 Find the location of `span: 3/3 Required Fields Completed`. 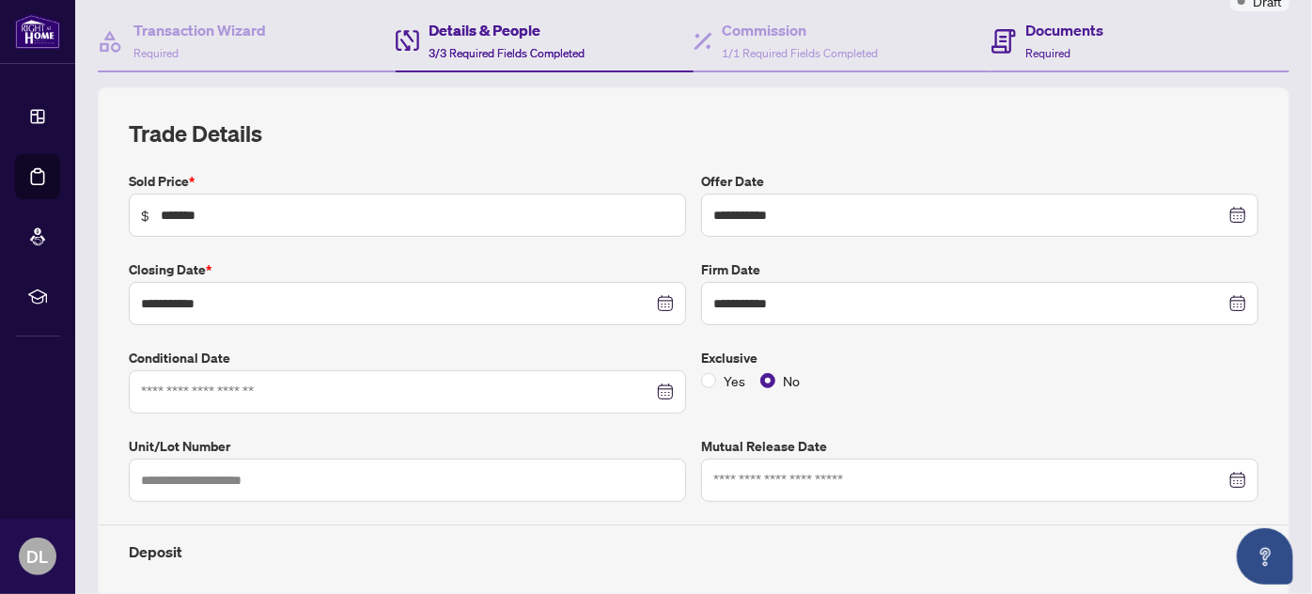

span: 3/3 Required Fields Completed is located at coordinates (507, 53).